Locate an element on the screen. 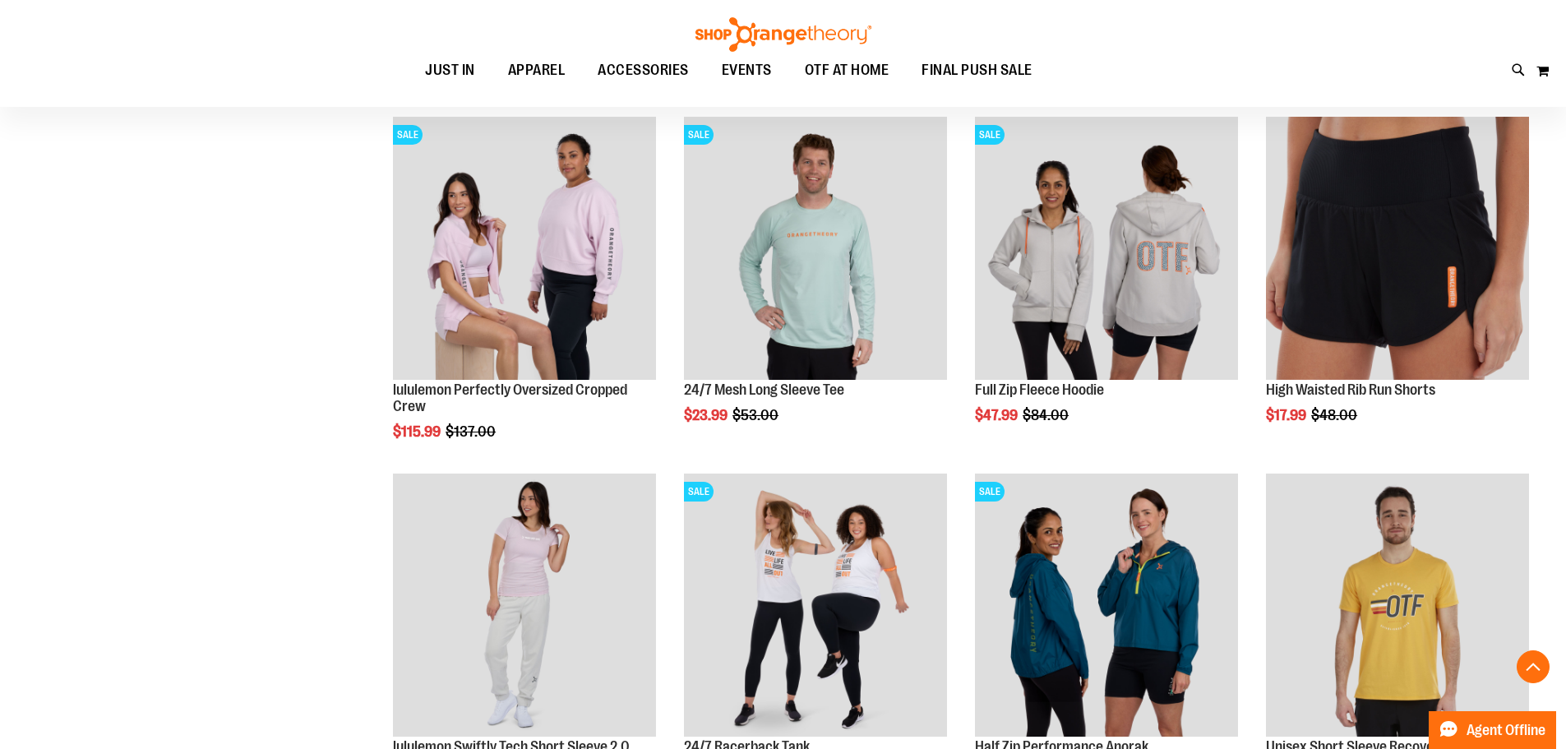 Image resolution: width=1566 pixels, height=749 pixels. a: OTF AT HOME is located at coordinates (847, 71).